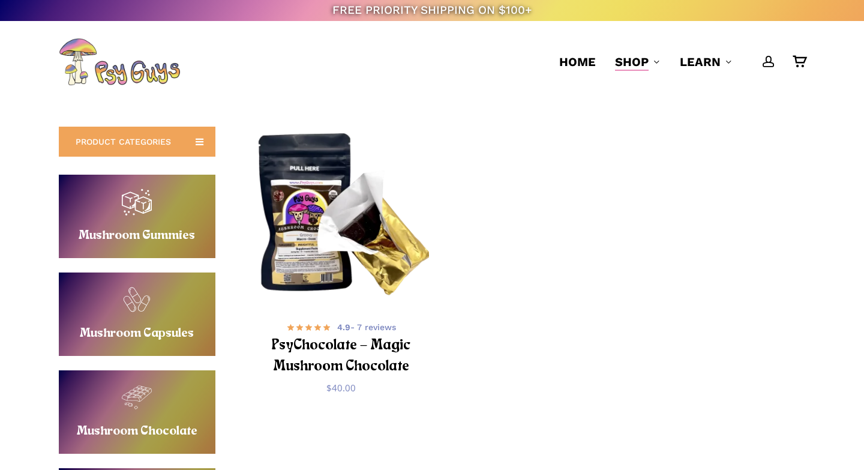 The height and width of the screenshot is (470, 864). I want to click on a: PsyChocolate - Magic Mushroom Chocolate, so click(341, 217).